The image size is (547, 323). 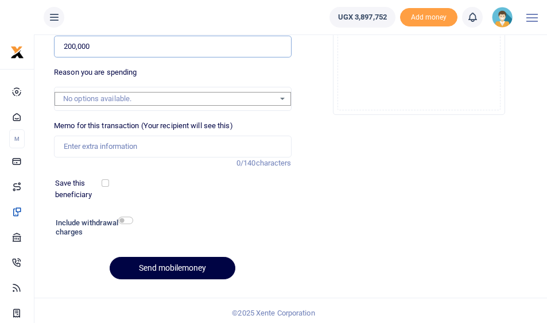 I want to click on h6: Include withdrawal charges, so click(x=92, y=227).